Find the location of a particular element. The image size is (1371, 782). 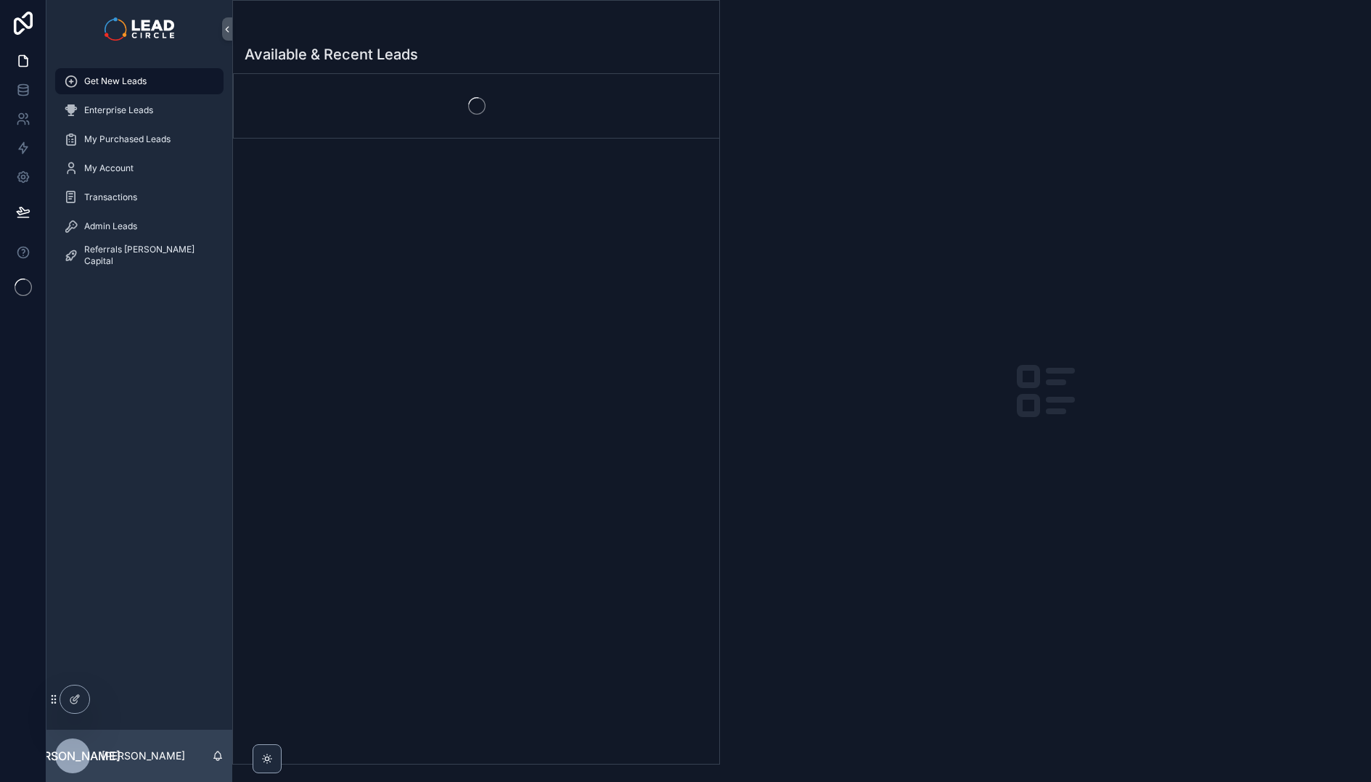

a: Enterprise Leads is located at coordinates (139, 110).